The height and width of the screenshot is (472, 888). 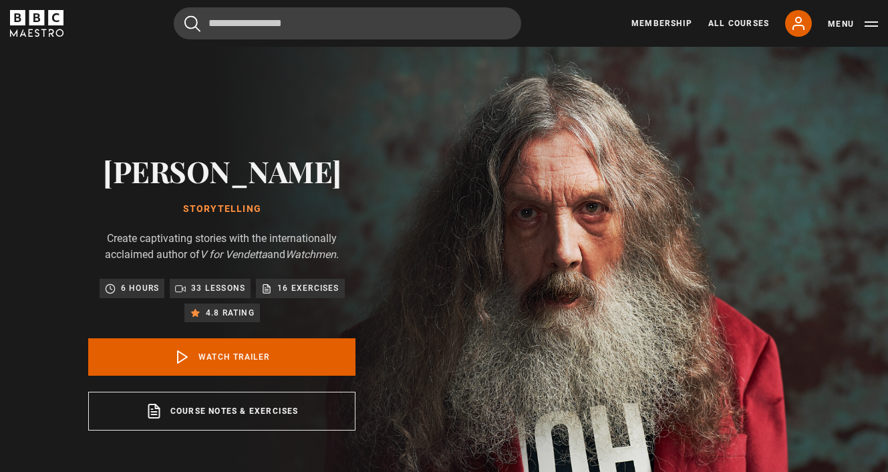 What do you see at coordinates (347, 23) in the screenshot?
I see `input: Search` at bounding box center [347, 23].